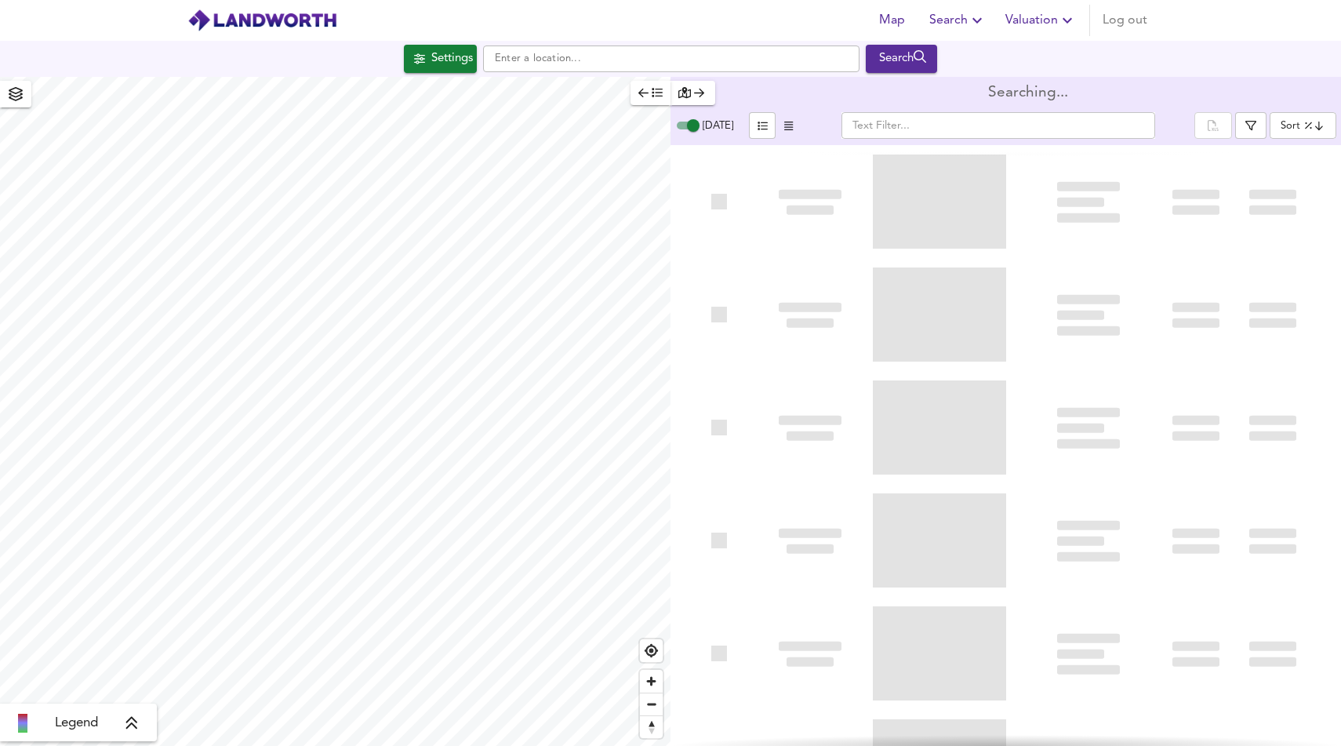 The image size is (1341, 746). What do you see at coordinates (651, 681) in the screenshot?
I see `span: Zoom in` at bounding box center [651, 681].